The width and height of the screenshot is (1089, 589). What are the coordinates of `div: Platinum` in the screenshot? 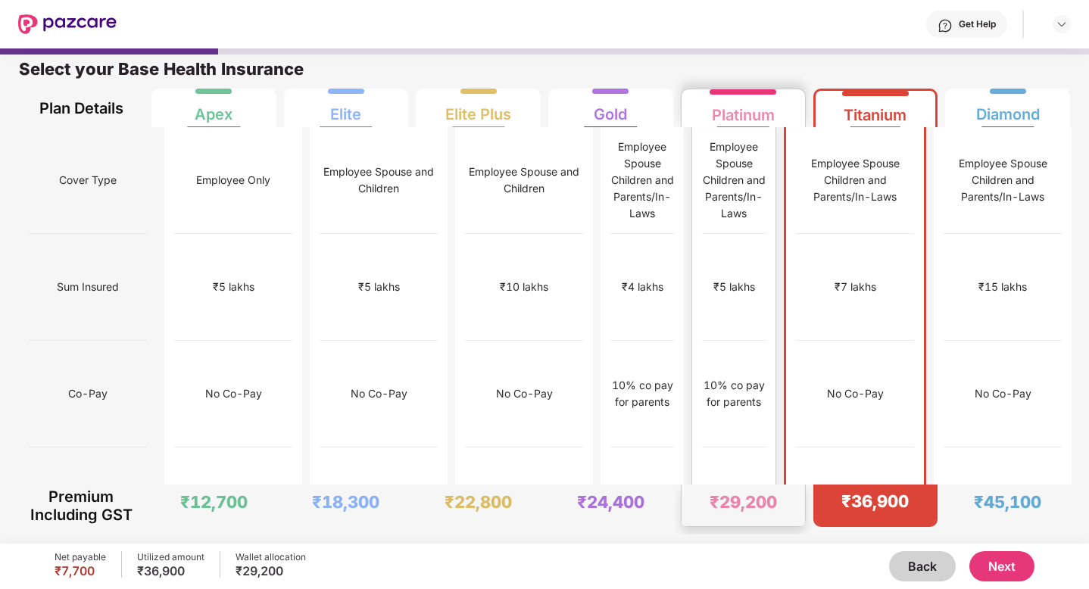 It's located at (743, 109).